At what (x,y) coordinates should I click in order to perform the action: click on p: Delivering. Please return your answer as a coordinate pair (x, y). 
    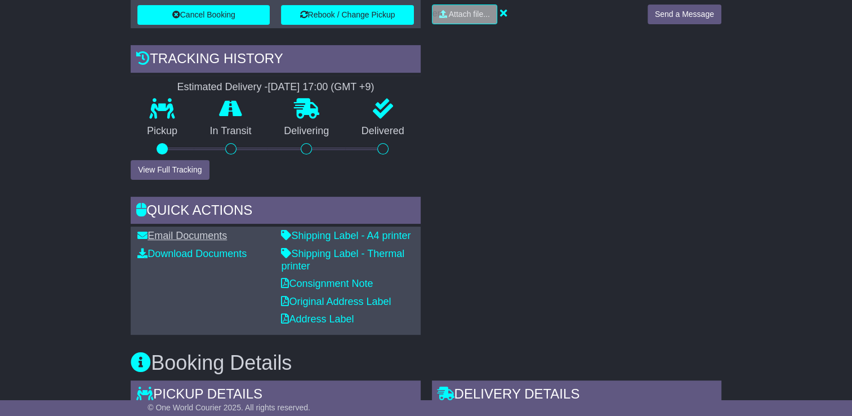
    Looking at the image, I should click on (306, 131).